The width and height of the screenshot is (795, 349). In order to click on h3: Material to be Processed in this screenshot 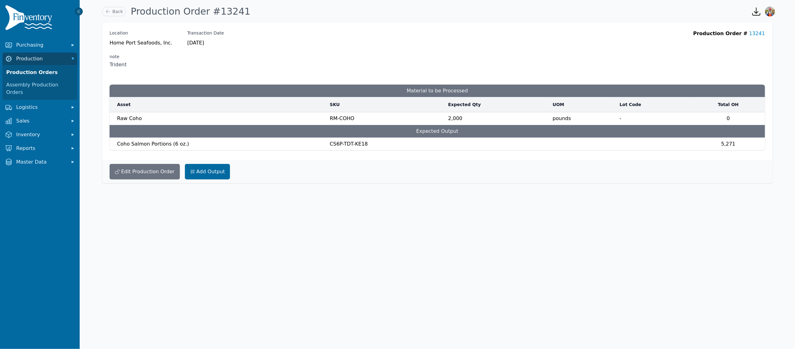, I will do `click(437, 91)`.